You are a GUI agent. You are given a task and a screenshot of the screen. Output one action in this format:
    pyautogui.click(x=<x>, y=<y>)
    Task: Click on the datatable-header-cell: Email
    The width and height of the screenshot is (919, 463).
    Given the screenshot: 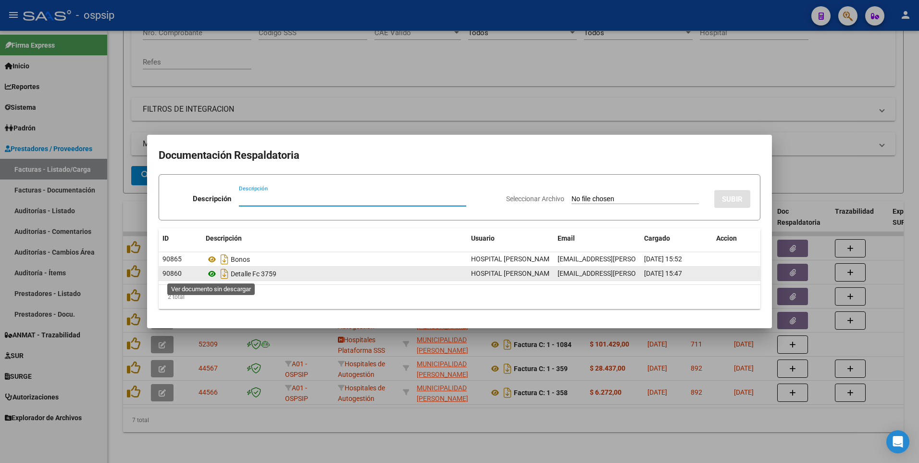 What is the action you would take?
    pyautogui.click(x=597, y=238)
    